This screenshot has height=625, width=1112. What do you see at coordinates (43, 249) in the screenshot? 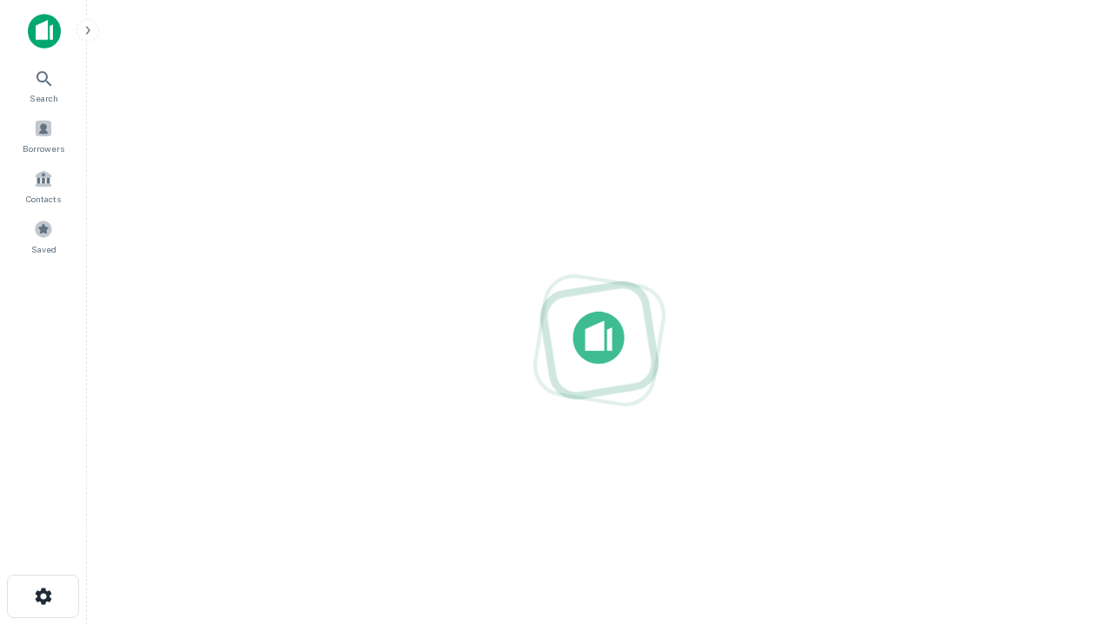
I see `span: Saved` at bounding box center [43, 249].